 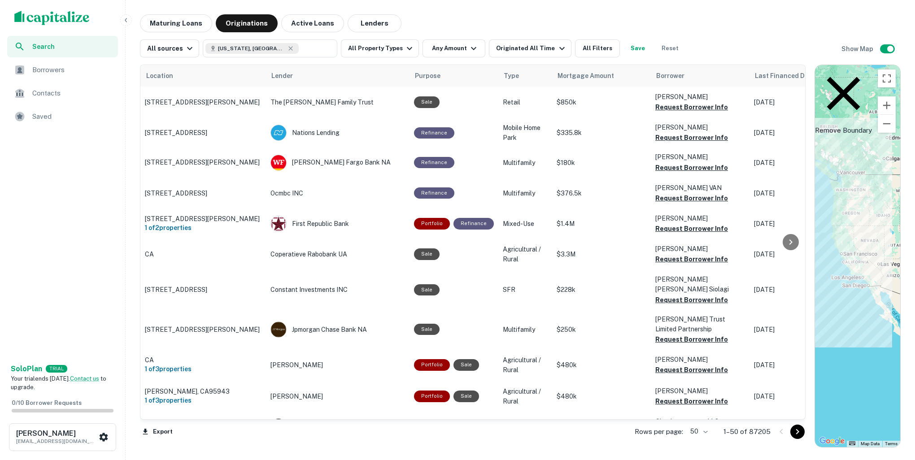 What do you see at coordinates (279, 224) in the screenshot?
I see `img: picture` at bounding box center [279, 224].